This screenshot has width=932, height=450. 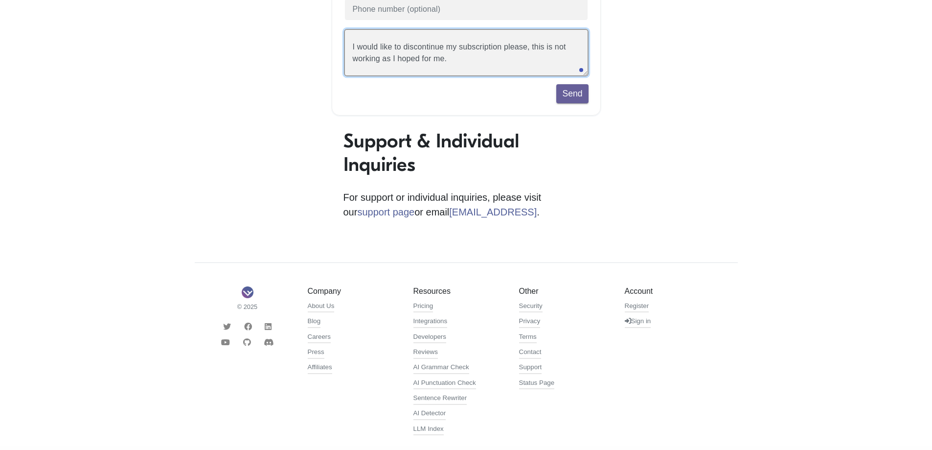 What do you see at coordinates (426, 353) in the screenshot?
I see `a: Reviews` at bounding box center [426, 353].